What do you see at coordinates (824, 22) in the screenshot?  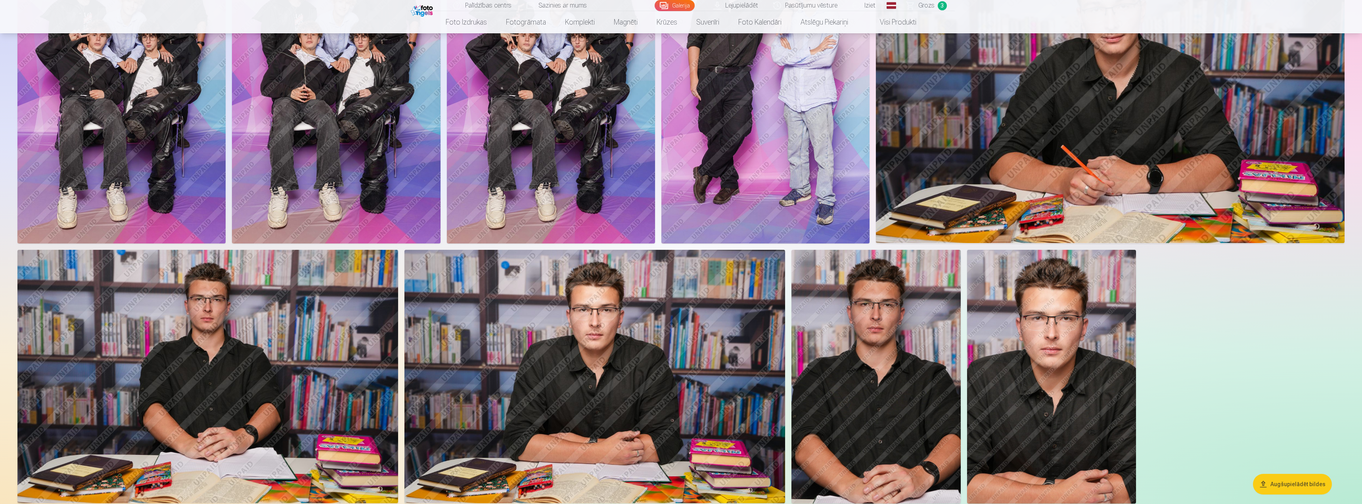 I see `a: Atslēgu piekariņi` at bounding box center [824, 22].